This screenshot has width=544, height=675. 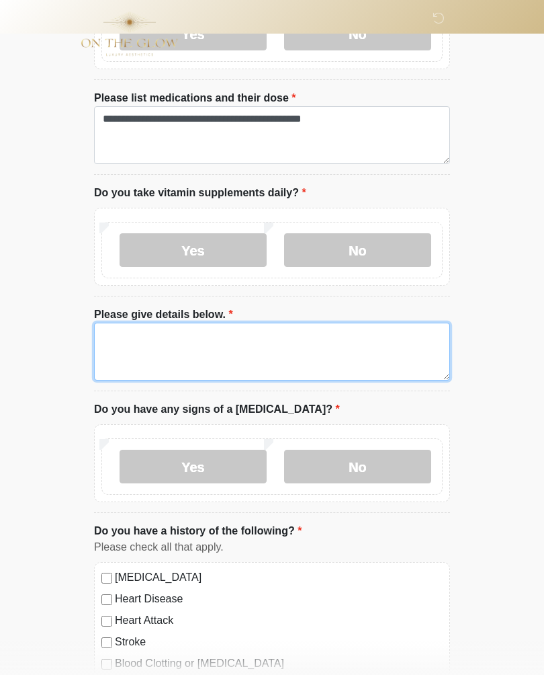 What do you see at coordinates (279, 642) in the screenshot?
I see `label: Stroke` at bounding box center [279, 642].